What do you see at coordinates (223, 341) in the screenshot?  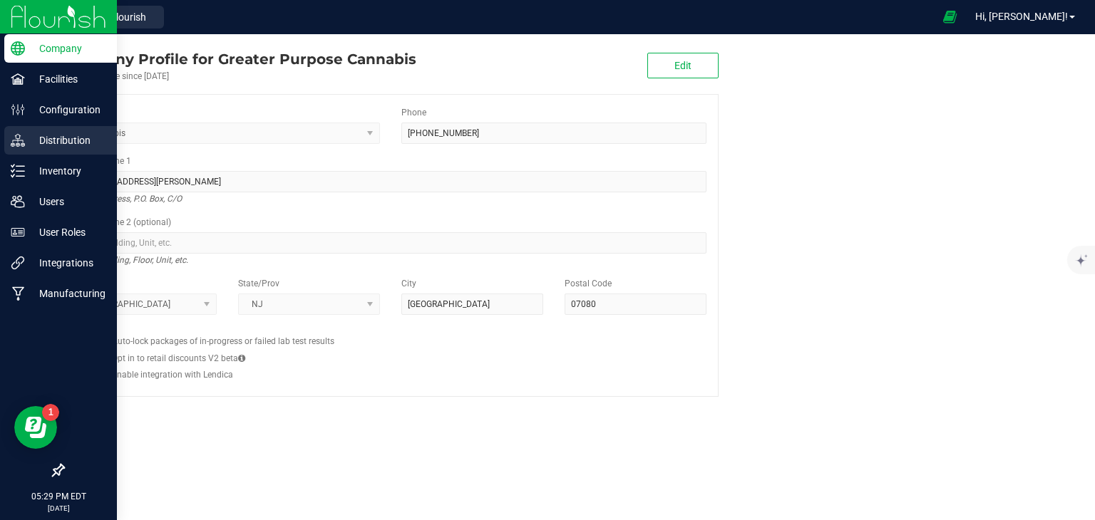 I see `label: Auto-lock packages of in-progress or failed lab test results` at bounding box center [223, 341].